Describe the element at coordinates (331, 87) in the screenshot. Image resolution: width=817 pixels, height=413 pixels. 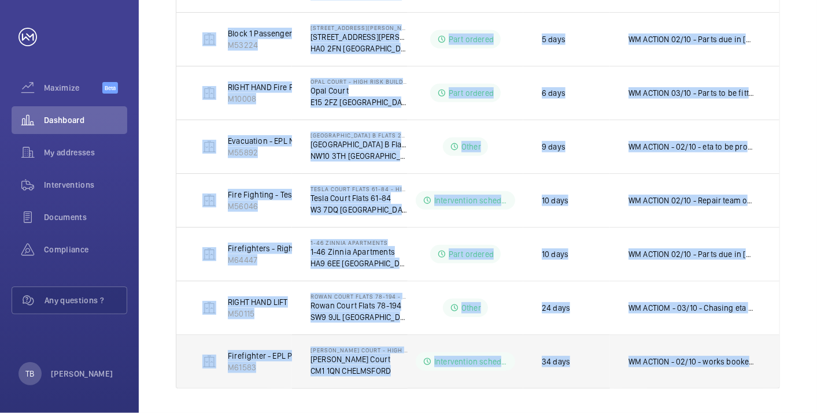
I see `p: RIGHT HAND Fire Fighting Lift 11 Floors Machine Roomless` at that location.